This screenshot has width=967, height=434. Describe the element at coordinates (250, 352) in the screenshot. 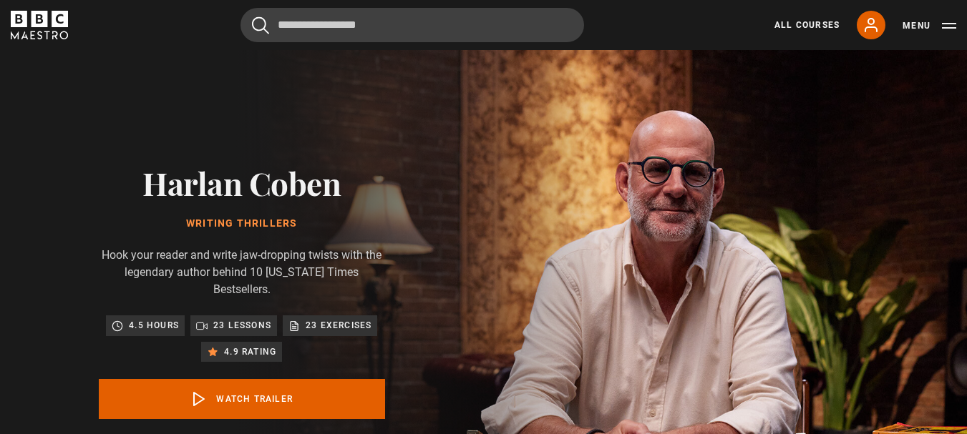

I see `p: 4.9 rating` at that location.